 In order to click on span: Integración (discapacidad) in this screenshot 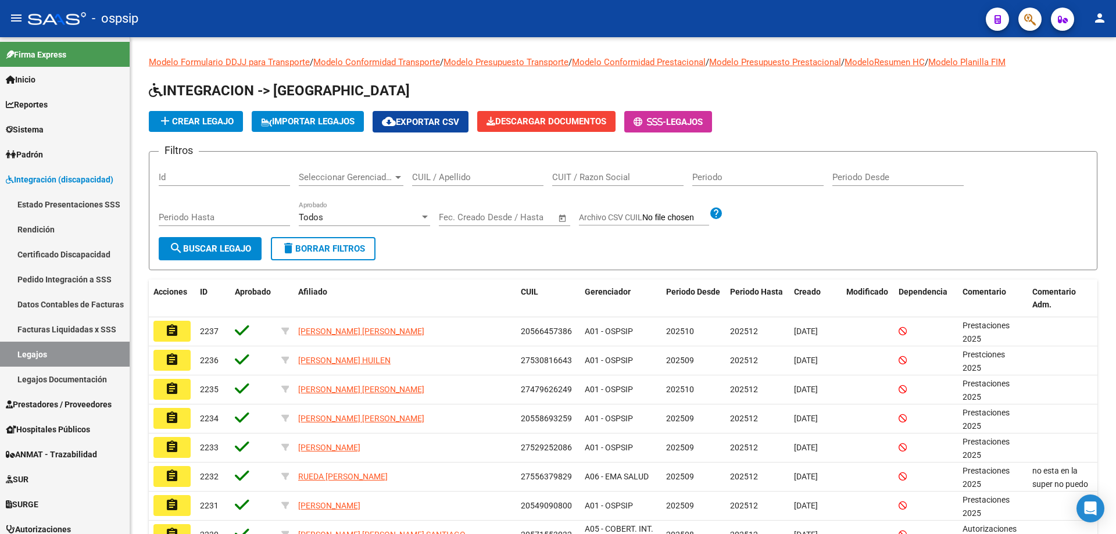, I will do `click(59, 180)`.